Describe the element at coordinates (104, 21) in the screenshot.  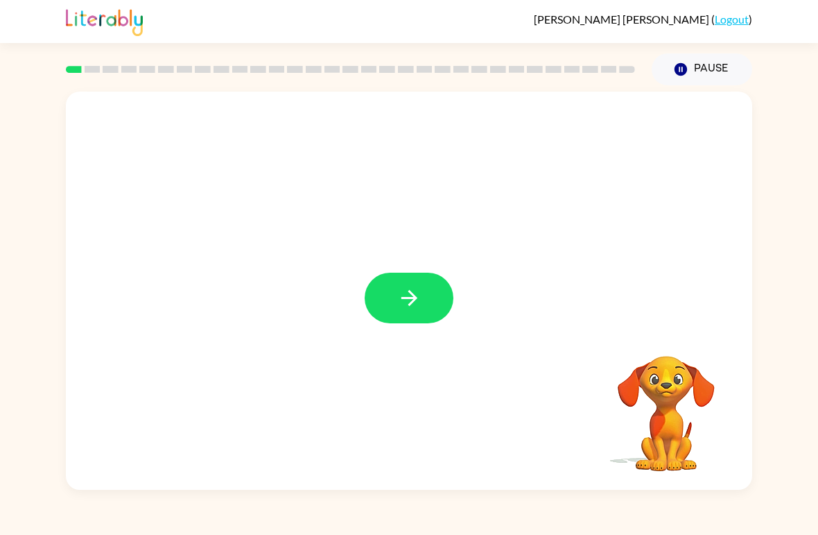
I see `img: Literably` at that location.